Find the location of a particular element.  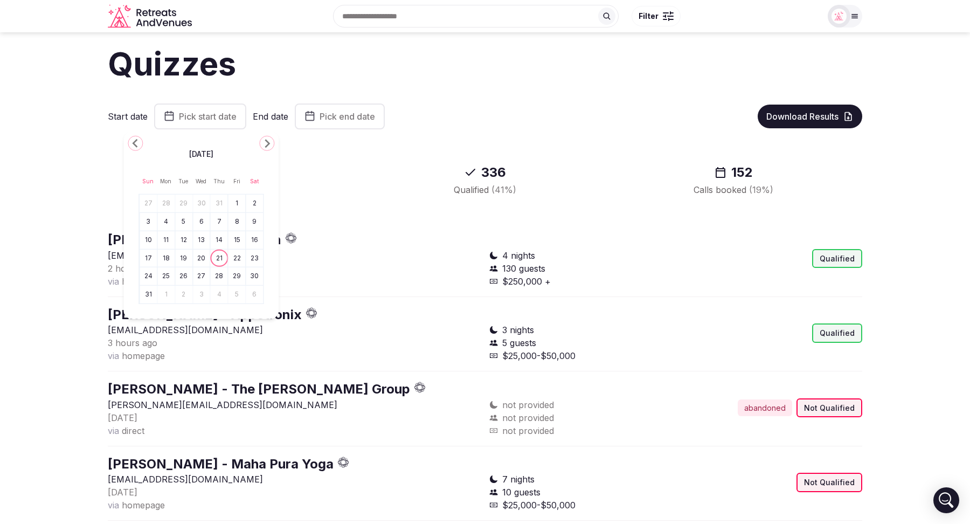

th: Sunday is located at coordinates (148, 181).